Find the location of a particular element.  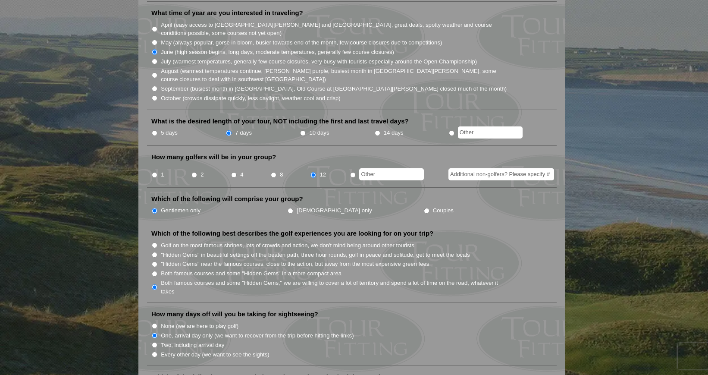

label: Gentlemen only is located at coordinates (181, 210).